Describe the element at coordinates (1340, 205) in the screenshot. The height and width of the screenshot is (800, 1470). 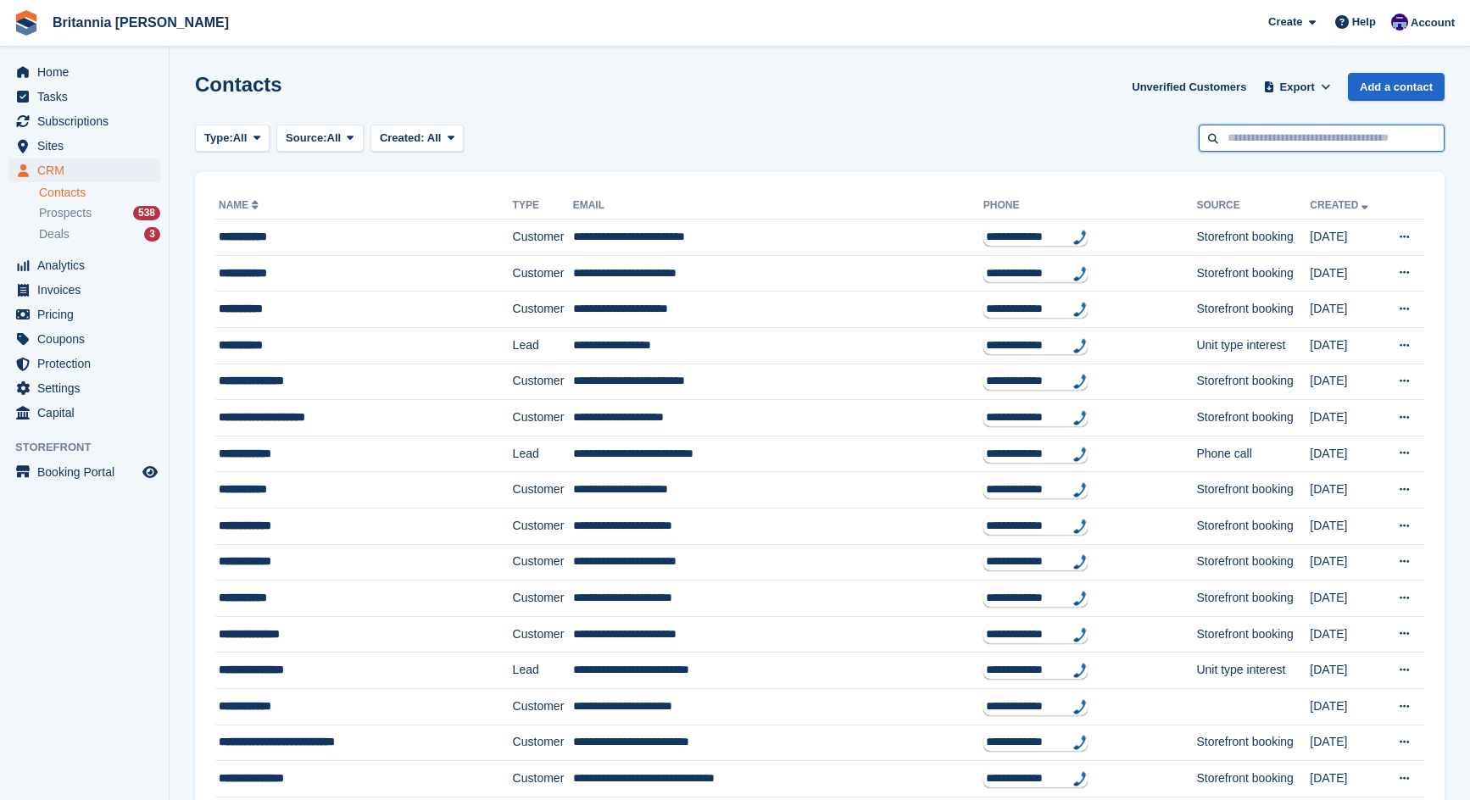
I see `a: Created` at that location.